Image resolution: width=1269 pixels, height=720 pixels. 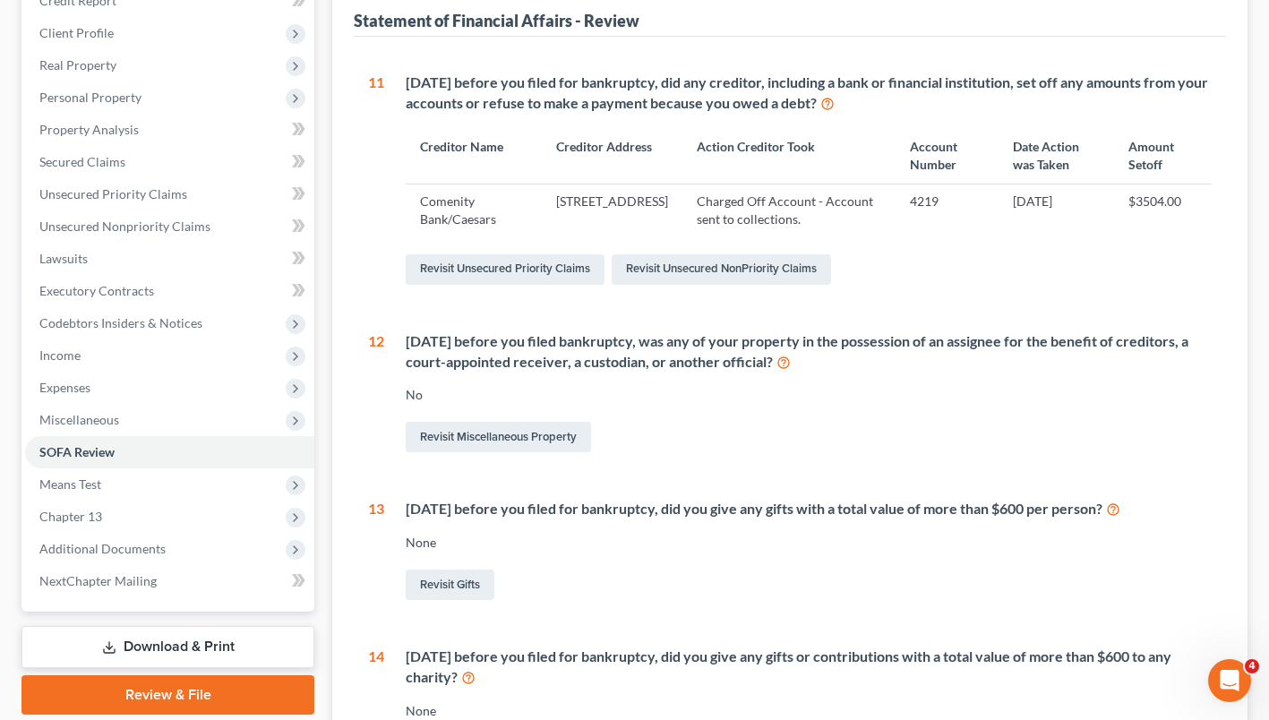 I want to click on a: Lawsuits, so click(x=169, y=259).